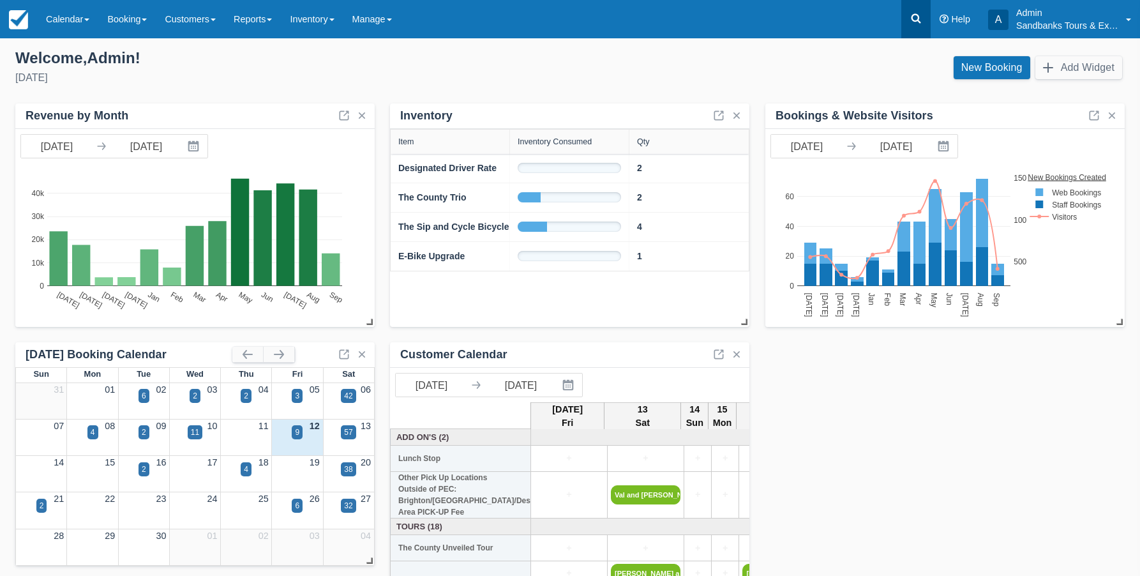 This screenshot has width=1140, height=576. What do you see at coordinates (161, 498) in the screenshot?
I see `a: 23` at bounding box center [161, 498].